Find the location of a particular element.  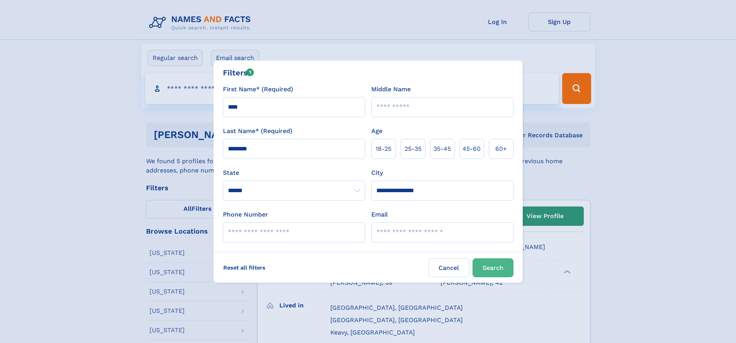

span: 45‑60 is located at coordinates (472, 149).